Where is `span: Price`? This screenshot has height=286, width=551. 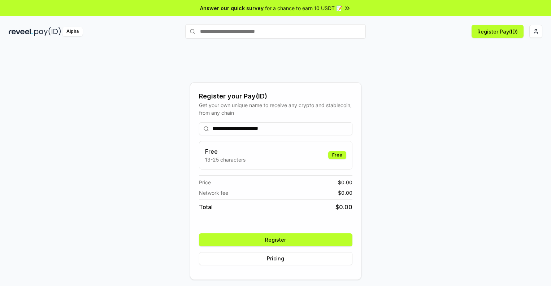
span: Price is located at coordinates (205, 182).